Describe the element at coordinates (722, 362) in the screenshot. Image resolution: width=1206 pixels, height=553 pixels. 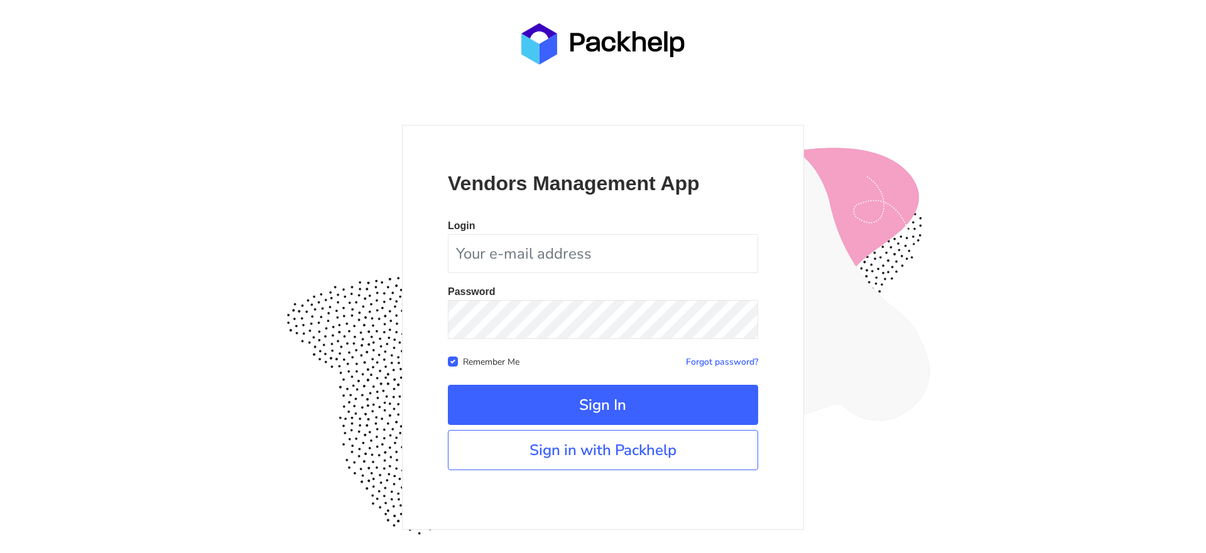
I see `a: Forgot password?` at that location.